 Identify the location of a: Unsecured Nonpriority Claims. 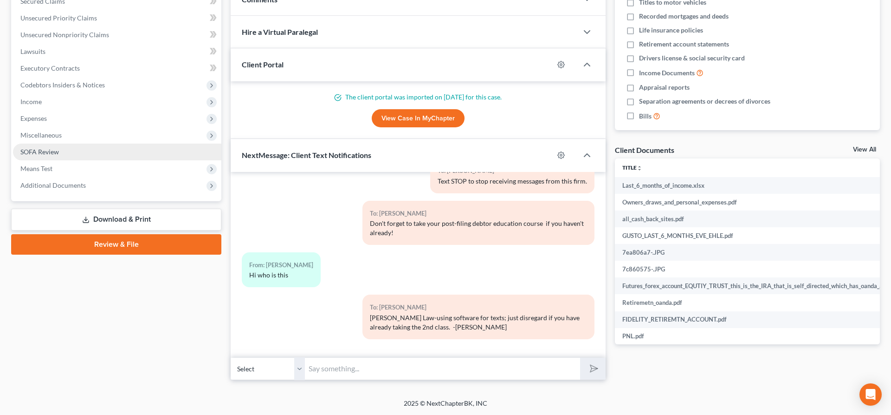
(117, 35).